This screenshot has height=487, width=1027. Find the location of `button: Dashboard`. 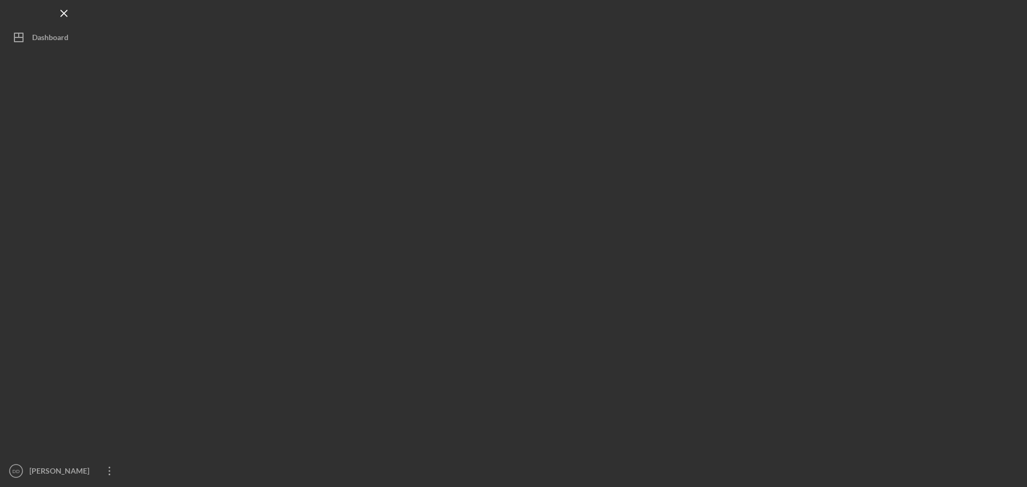

button: Dashboard is located at coordinates (64, 37).